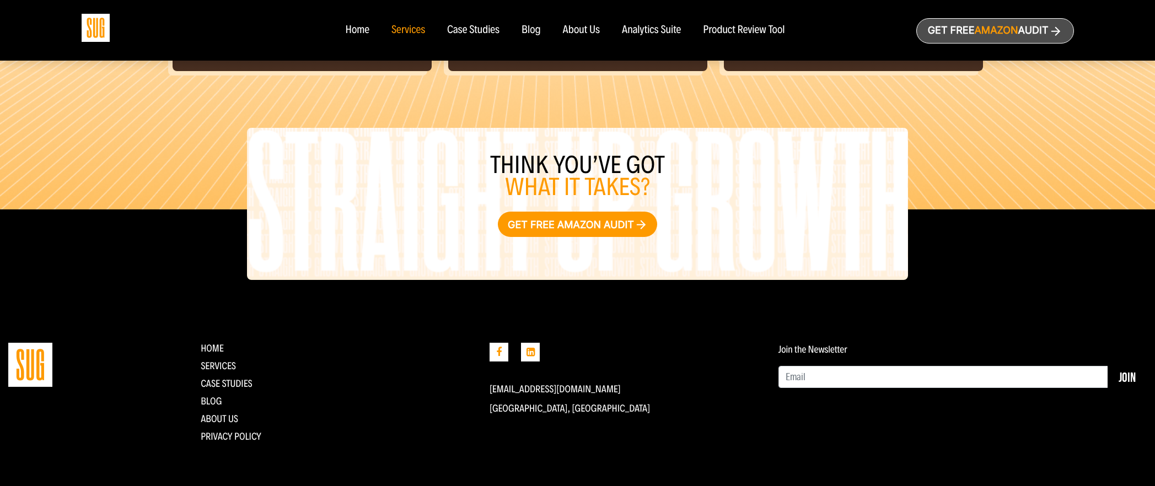  Describe the element at coordinates (227, 384) in the screenshot. I see `a: CASE STUDIES` at that location.